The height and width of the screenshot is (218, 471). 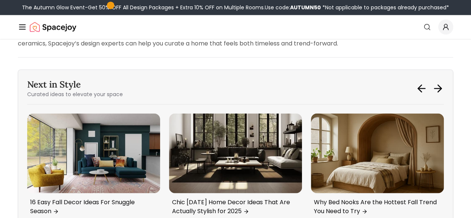 What do you see at coordinates (306, 7) in the screenshot?
I see `b: AUTUMN50` at bounding box center [306, 7].